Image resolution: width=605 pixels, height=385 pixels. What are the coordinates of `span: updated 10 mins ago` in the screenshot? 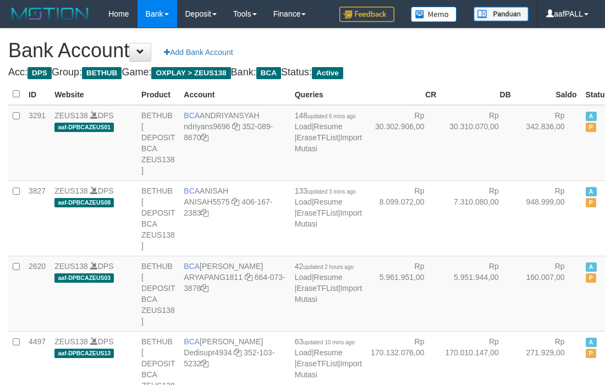 It's located at (328, 342).